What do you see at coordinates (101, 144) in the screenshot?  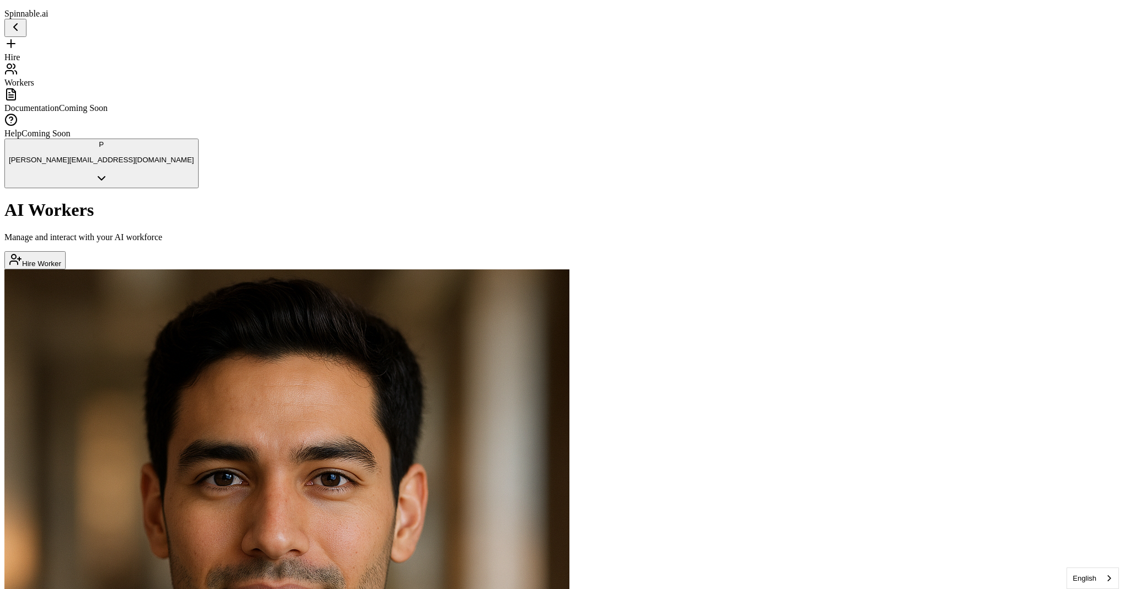 I see `span: P` at bounding box center [101, 144].